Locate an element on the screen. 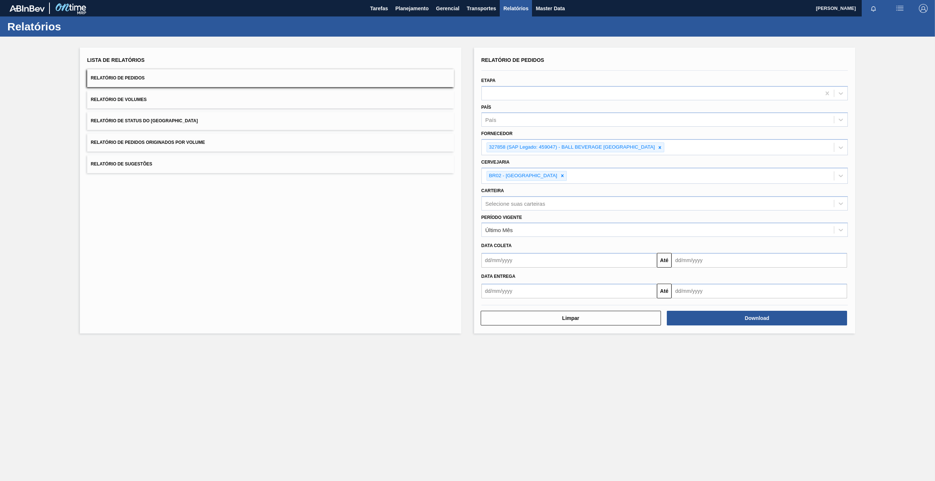  button: Limpar is located at coordinates (571, 318).